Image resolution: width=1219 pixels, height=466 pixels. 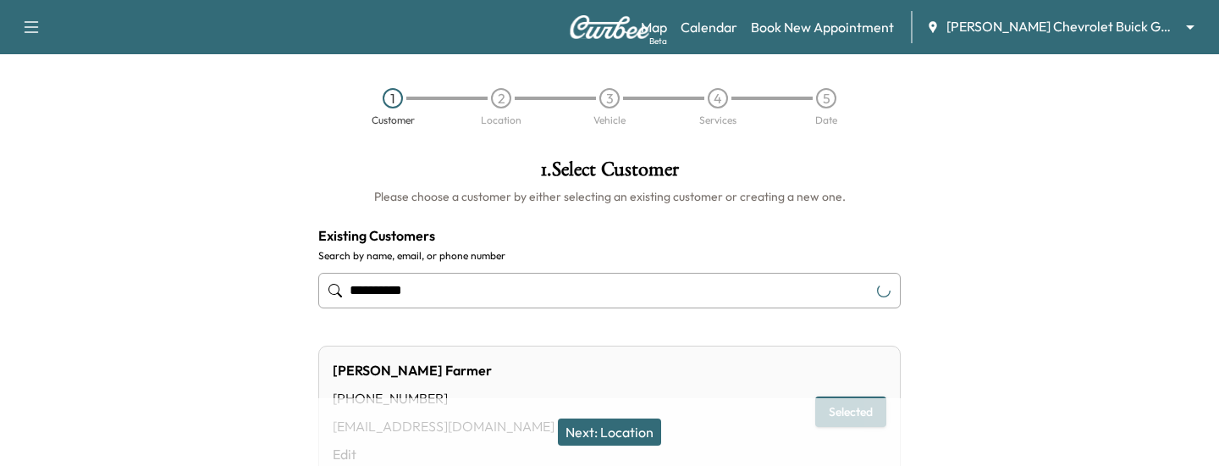 What do you see at coordinates (610, 98) in the screenshot?
I see `div: 3` at bounding box center [610, 98].